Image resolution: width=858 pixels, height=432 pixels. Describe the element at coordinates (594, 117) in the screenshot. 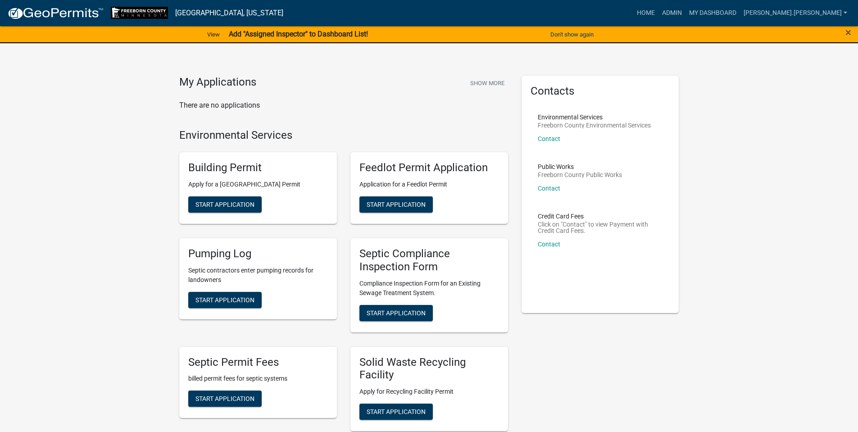

I see `p: Environmental Services` at that location.